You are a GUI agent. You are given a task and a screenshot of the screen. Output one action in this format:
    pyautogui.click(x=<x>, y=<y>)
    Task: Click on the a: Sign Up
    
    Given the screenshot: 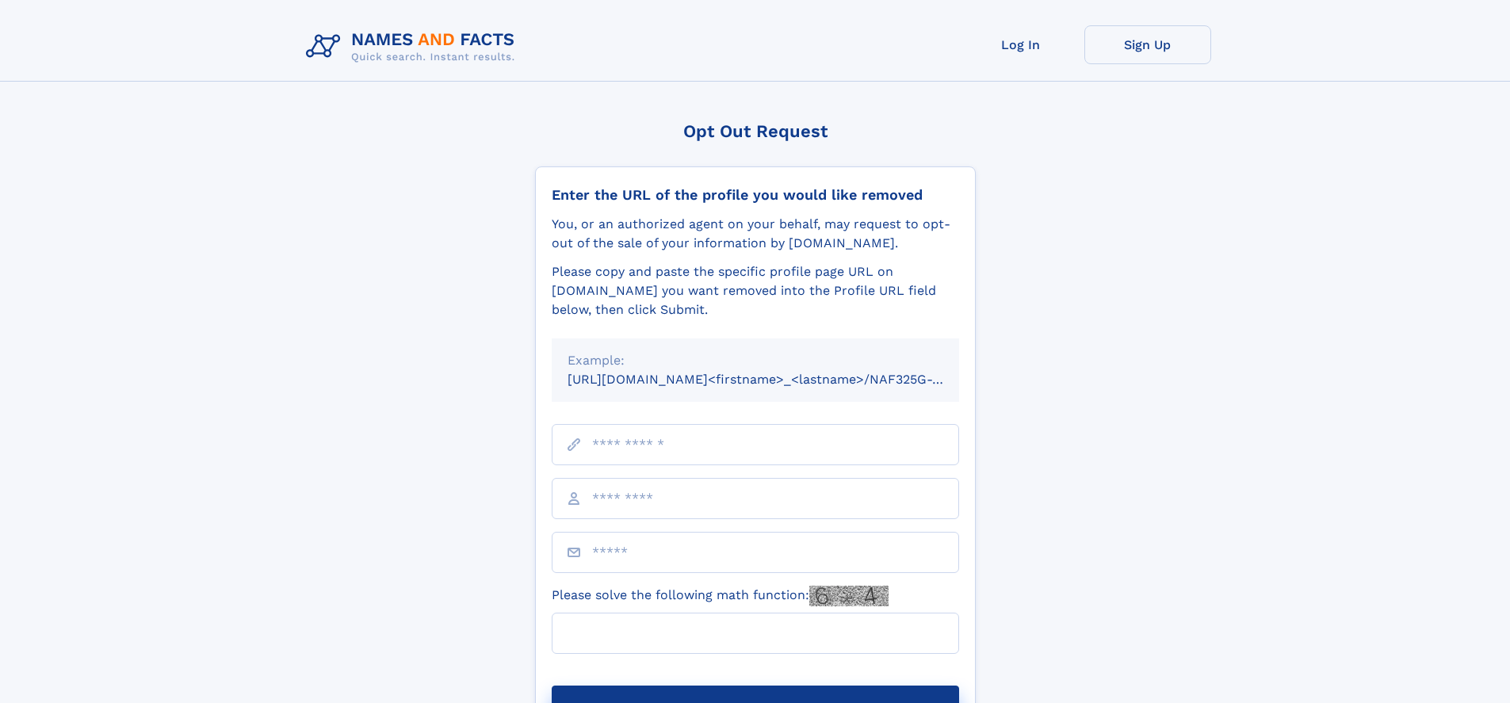 What is the action you would take?
    pyautogui.click(x=1148, y=44)
    